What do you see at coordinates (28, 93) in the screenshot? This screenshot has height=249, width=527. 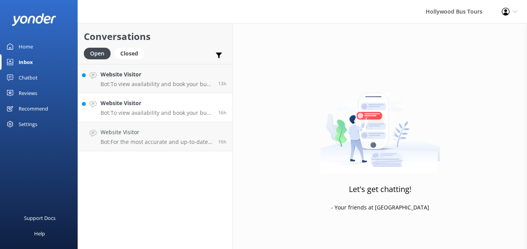 I see `div: Reviews` at bounding box center [28, 93].